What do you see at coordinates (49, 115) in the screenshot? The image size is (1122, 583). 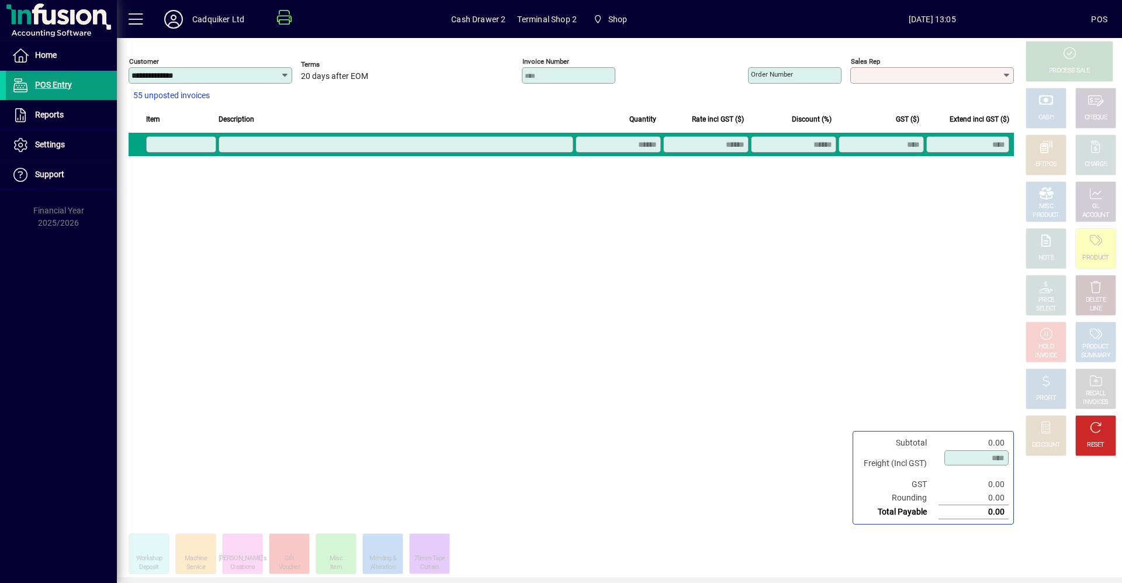 I see `span: Reports` at bounding box center [49, 115].